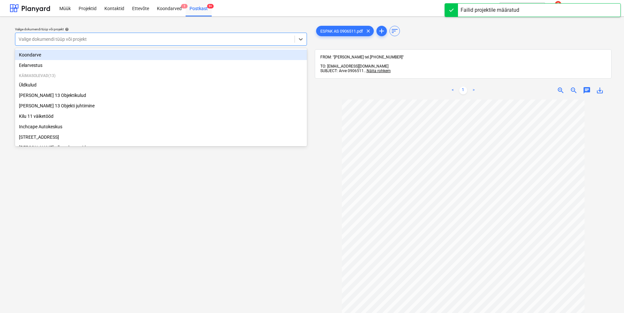 The width and height of the screenshot is (624, 313). I want to click on span: ESPAK AS 0906511.pdf, so click(342, 31).